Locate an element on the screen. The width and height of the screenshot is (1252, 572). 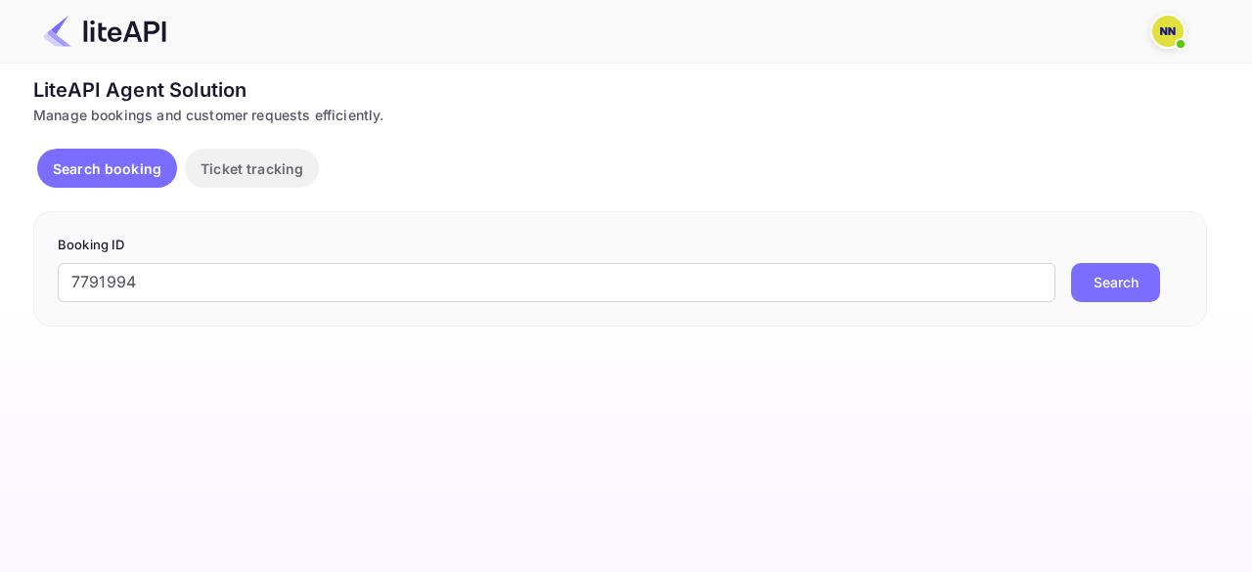
input: Enter Booking ID (e.g., 63782194) is located at coordinates (557, 283).